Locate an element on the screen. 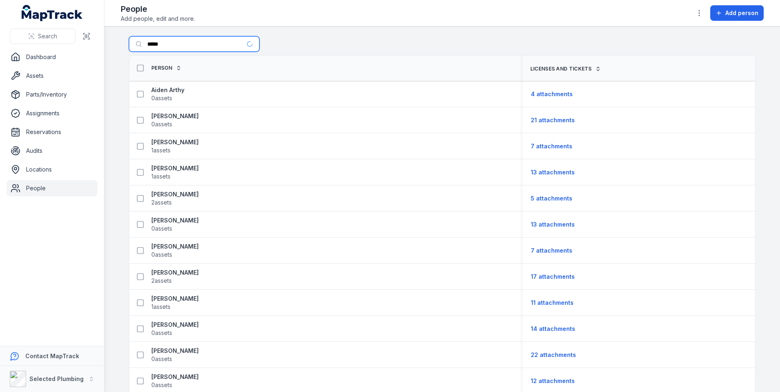 The height and width of the screenshot is (392, 780). button: 14 attachments is located at coordinates (553, 329).